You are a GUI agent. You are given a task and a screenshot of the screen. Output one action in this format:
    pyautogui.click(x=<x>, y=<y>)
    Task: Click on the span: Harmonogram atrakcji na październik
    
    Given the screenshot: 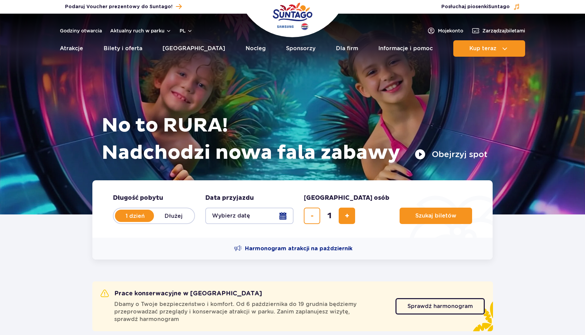 What is the action you would take?
    pyautogui.click(x=299, y=249)
    